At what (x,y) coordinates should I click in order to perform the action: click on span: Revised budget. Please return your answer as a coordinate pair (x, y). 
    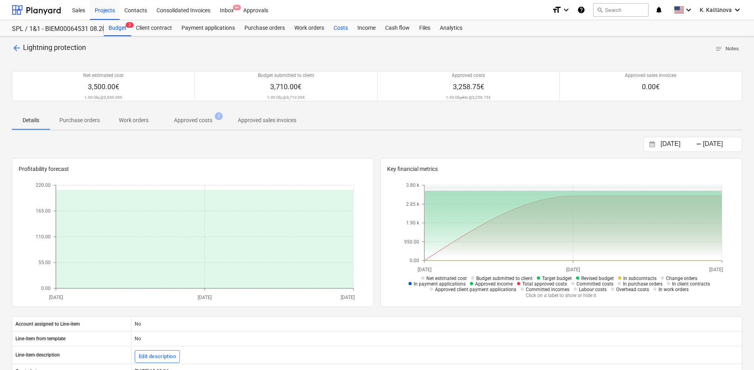
    Looking at the image, I should click on (598, 278).